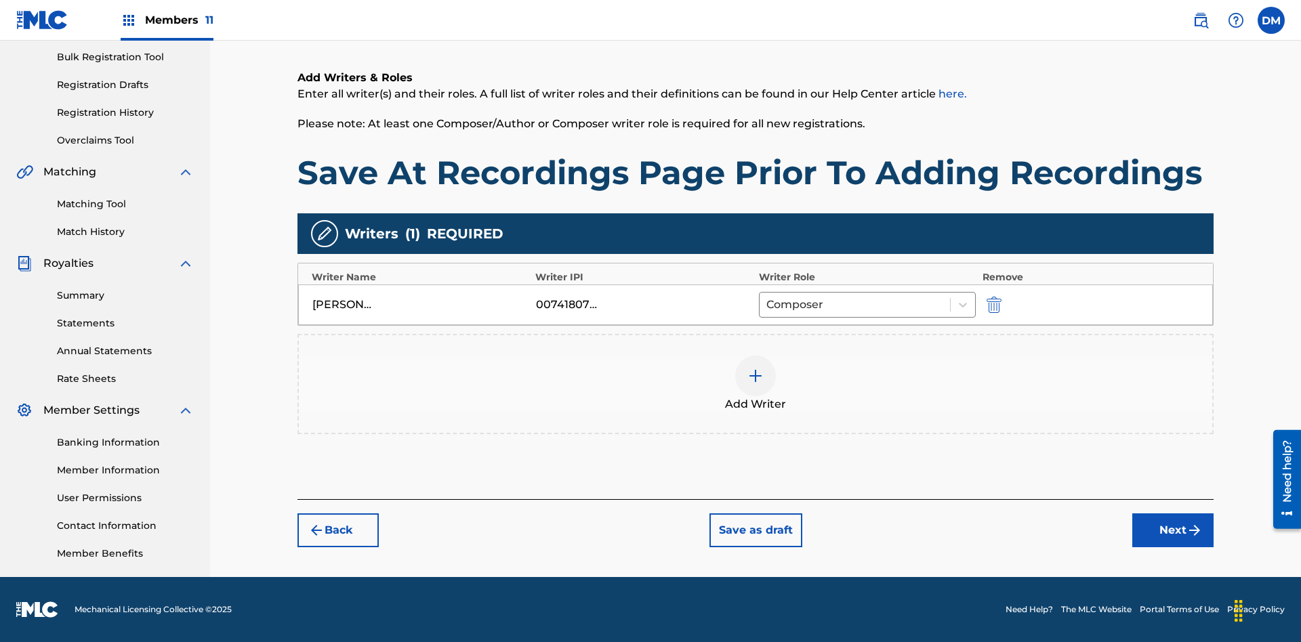  Describe the element at coordinates (125, 351) in the screenshot. I see `a: Annual Statements` at that location.